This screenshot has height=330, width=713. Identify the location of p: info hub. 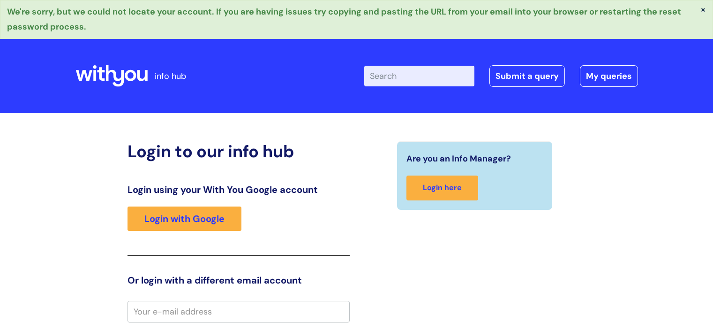
(170, 76).